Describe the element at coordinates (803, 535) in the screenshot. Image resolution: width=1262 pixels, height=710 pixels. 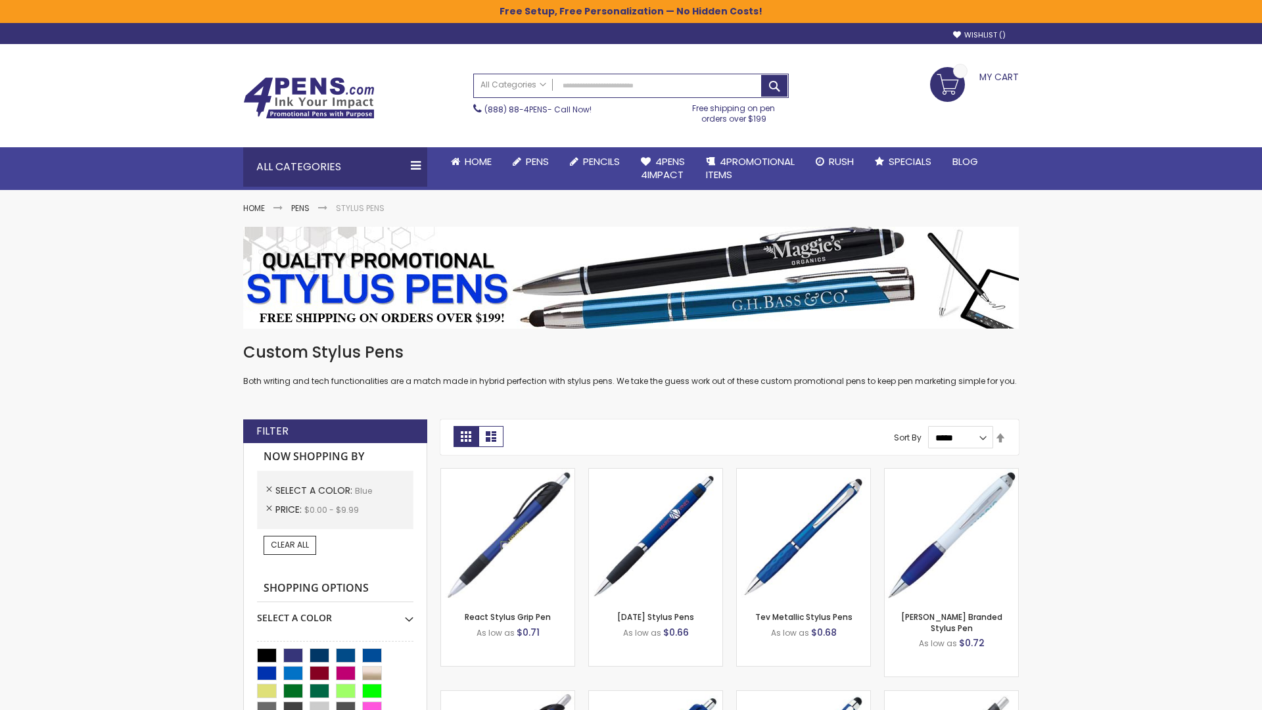
I see `img: Tev Metallic Stylus Pens-Blue` at that location.